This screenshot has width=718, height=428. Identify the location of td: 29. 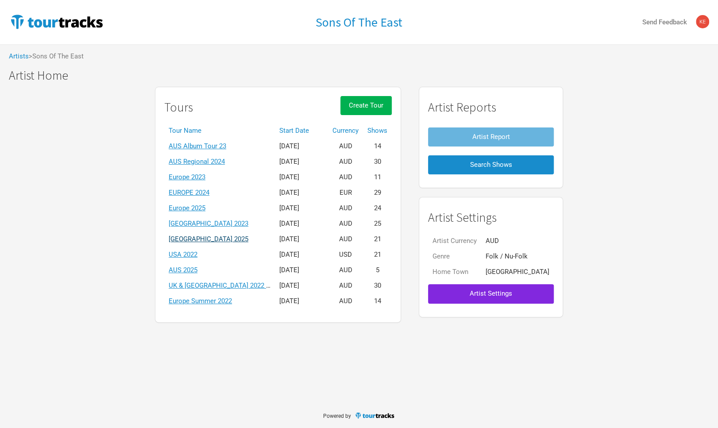
(377, 193).